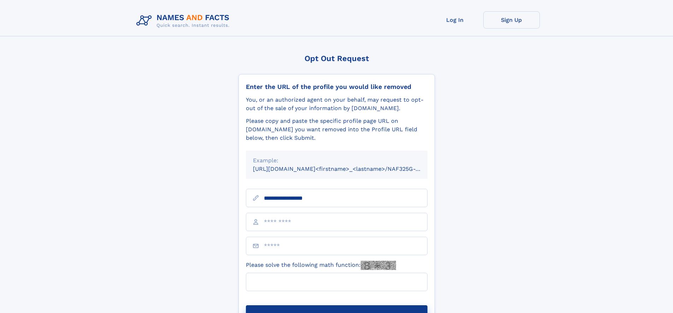  What do you see at coordinates (184, 21) in the screenshot?
I see `img: Logo Names and Facts` at bounding box center [184, 21].